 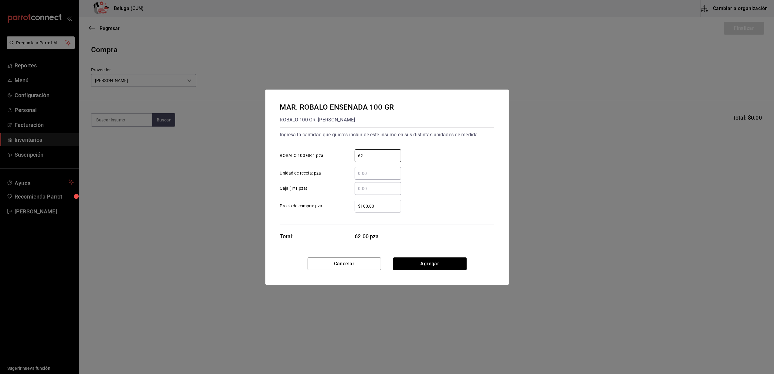 I want to click on button: Cancelar, so click(x=344, y=264).